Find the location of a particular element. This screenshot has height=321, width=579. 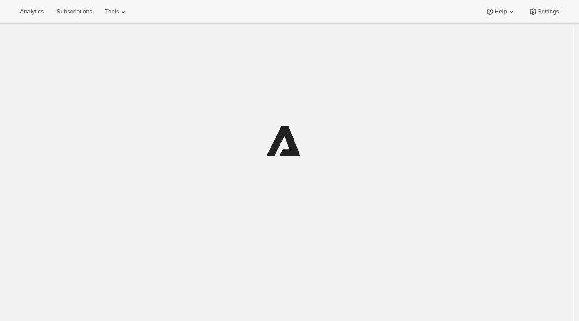

span: Subscriptions is located at coordinates (74, 12).